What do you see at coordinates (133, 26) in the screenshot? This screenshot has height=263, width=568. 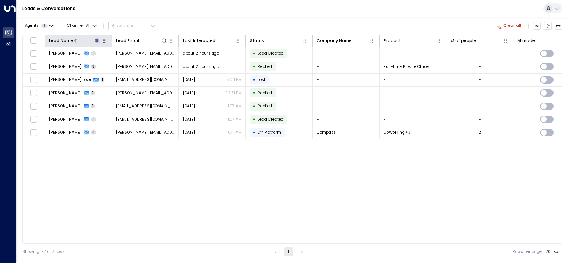 I see `div: Button group with a nested menu` at bounding box center [133, 26].